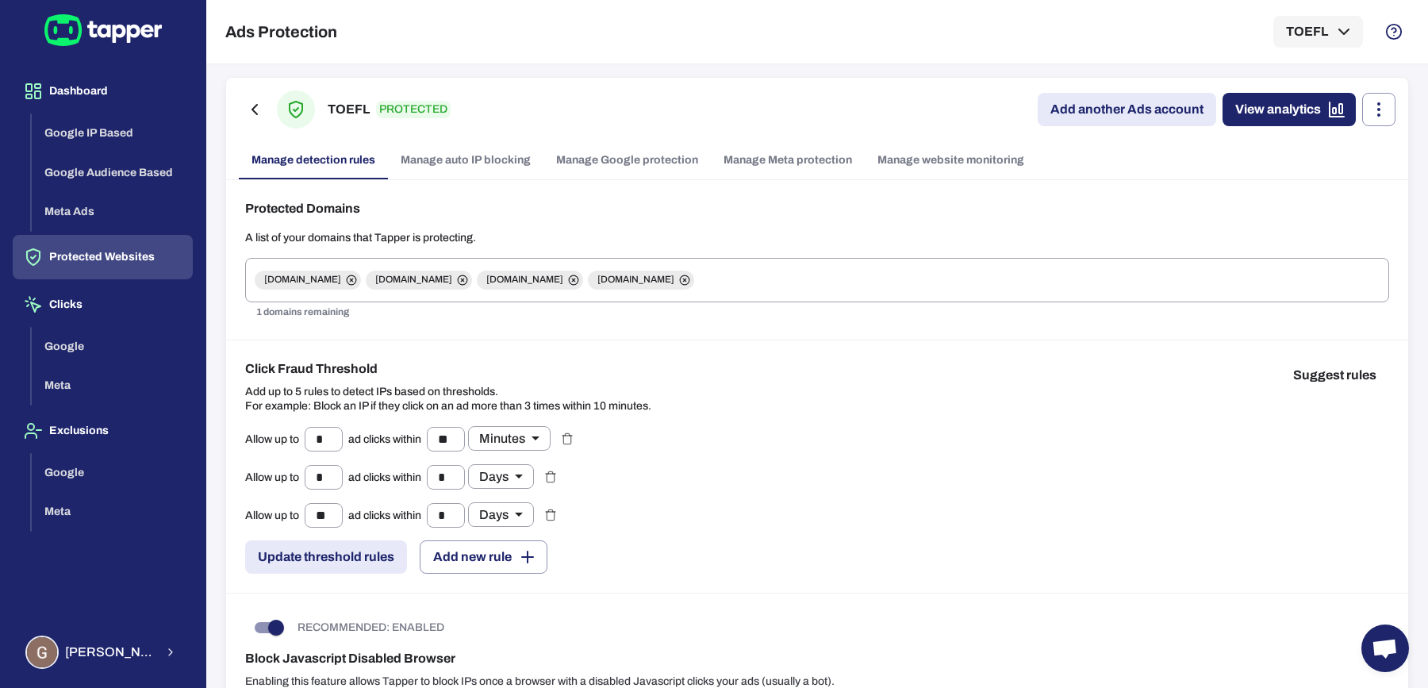 This screenshot has width=1428, height=688. What do you see at coordinates (448, 369) in the screenshot?
I see `h6: Click Fraud Threshold` at bounding box center [448, 369].